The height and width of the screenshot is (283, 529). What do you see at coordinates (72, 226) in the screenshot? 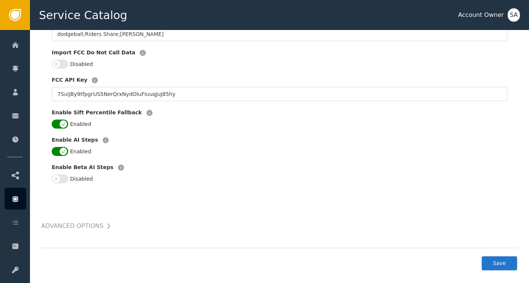
I see `h2: Advanced Options` at bounding box center [72, 226].